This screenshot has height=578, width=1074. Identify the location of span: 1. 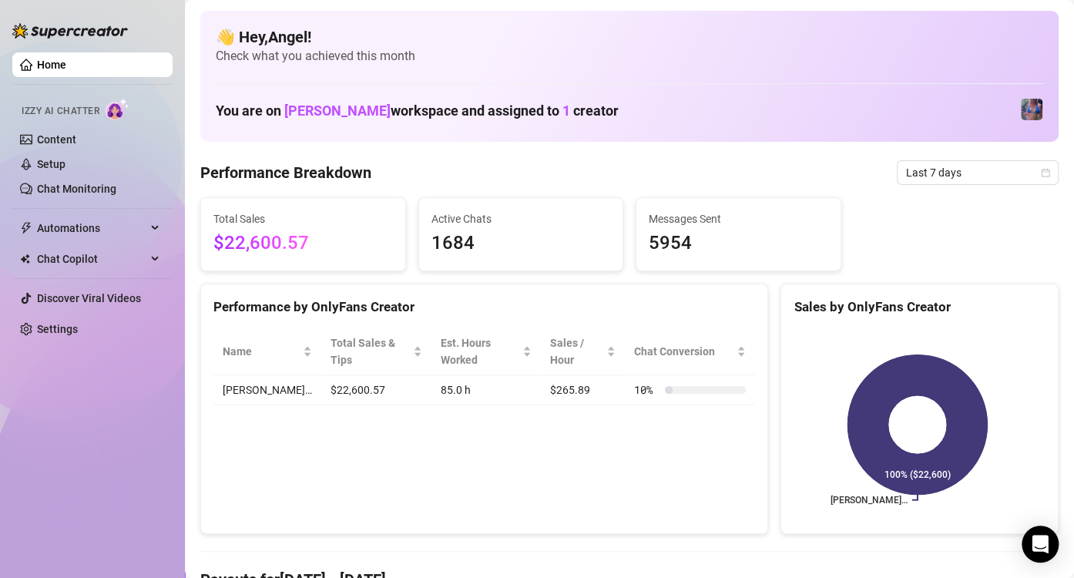
(567, 110).